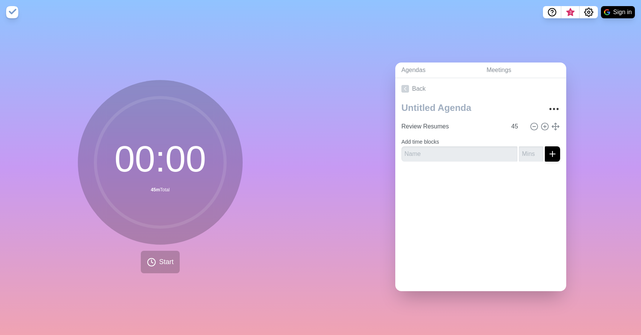 This screenshot has width=641, height=335. Describe the element at coordinates (481, 89) in the screenshot. I see `a: Back` at that location.